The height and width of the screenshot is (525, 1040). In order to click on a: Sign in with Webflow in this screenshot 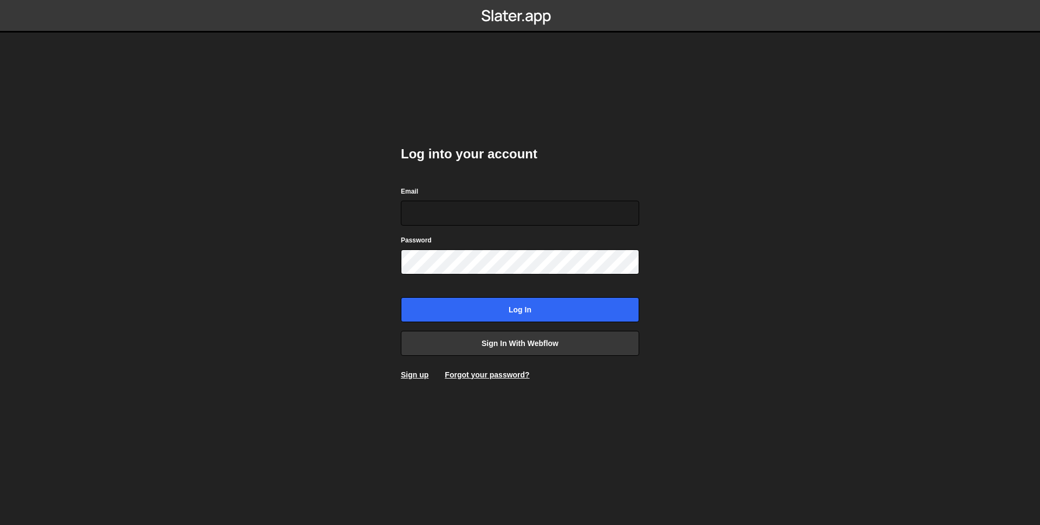, I will do `click(520, 343)`.